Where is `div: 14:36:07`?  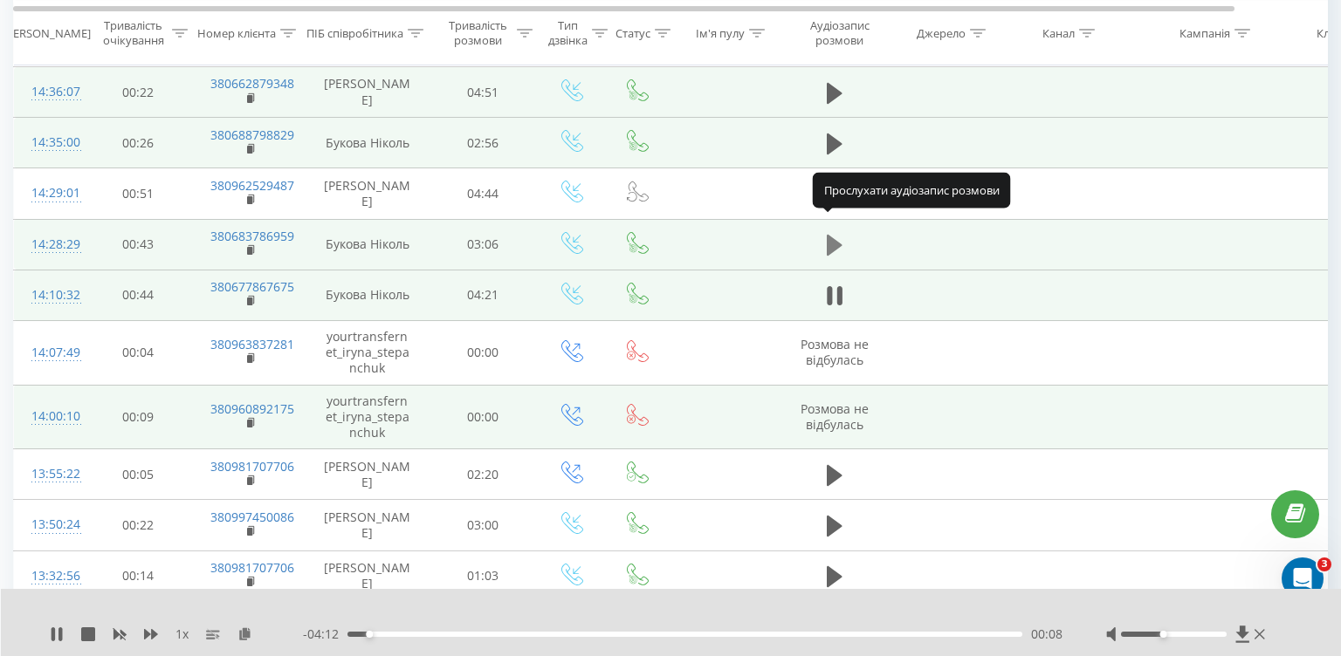
div: 14:36:07 is located at coordinates (49, 92).